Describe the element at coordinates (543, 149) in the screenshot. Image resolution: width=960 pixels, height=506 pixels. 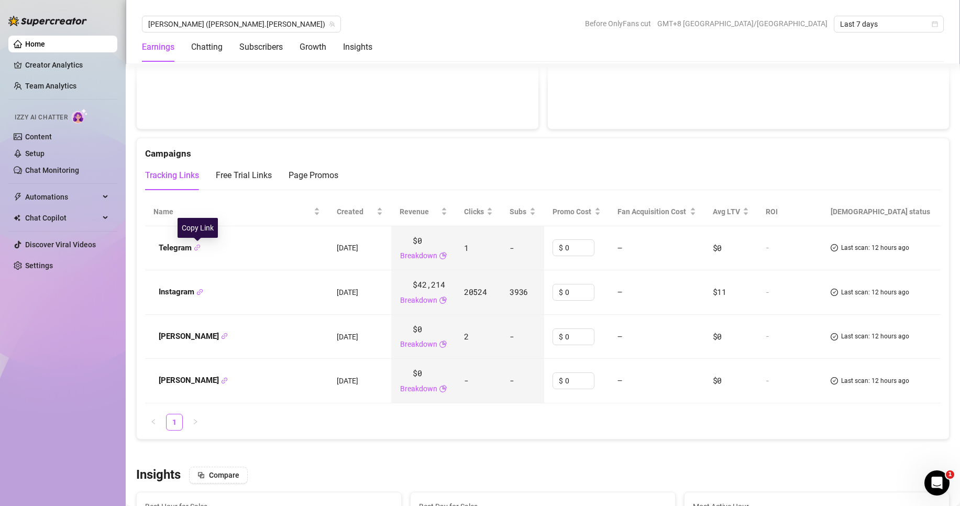
I see `div: Campaigns` at that location.